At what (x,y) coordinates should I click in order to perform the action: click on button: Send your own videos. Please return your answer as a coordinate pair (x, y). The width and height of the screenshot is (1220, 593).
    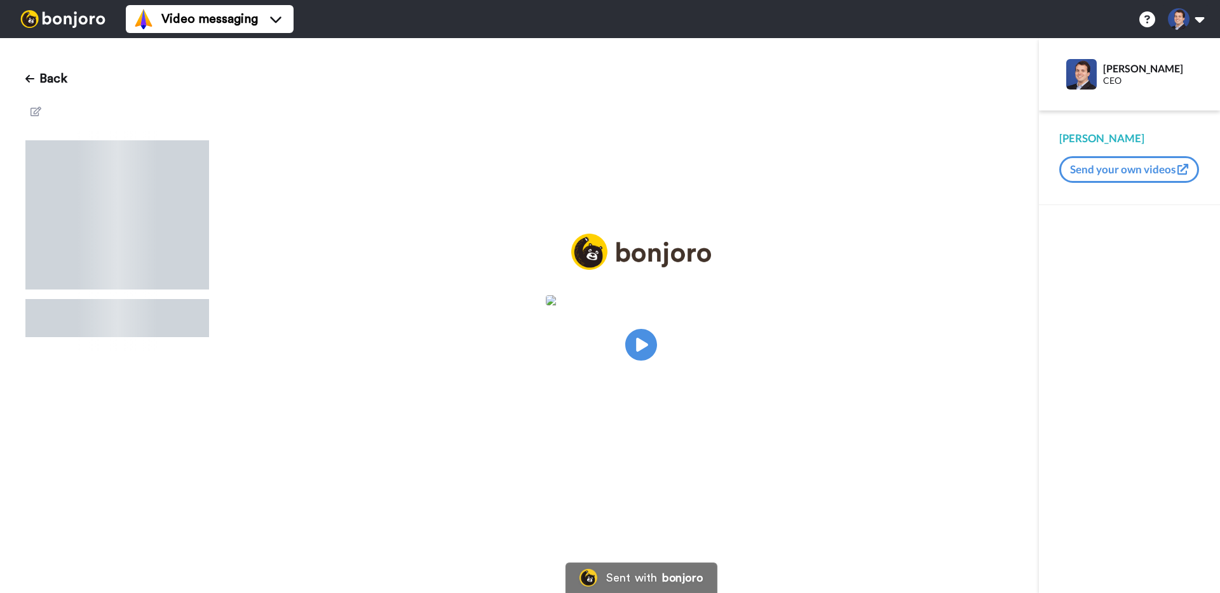
    Looking at the image, I should click on (1129, 170).